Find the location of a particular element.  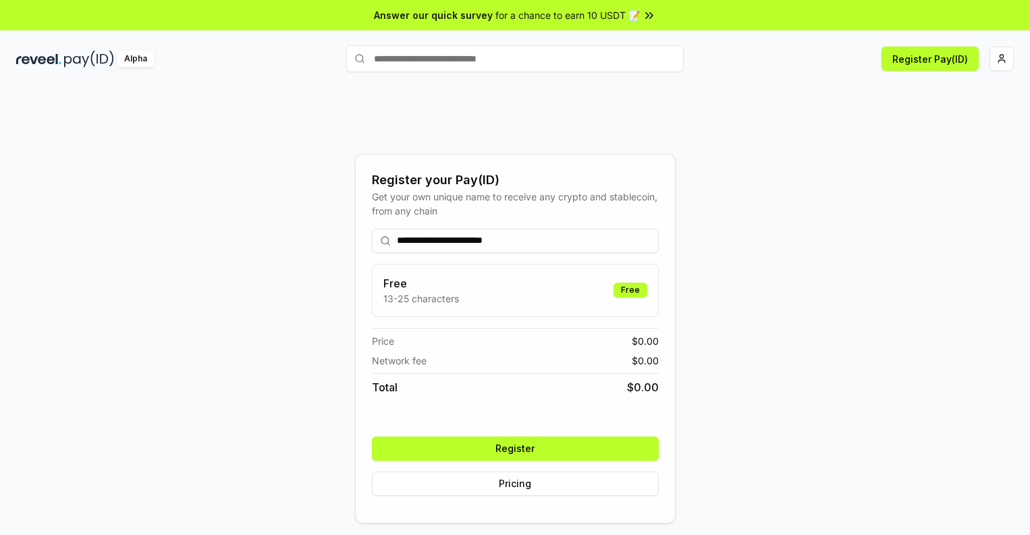

img: reveel_dark is located at coordinates (38, 59).